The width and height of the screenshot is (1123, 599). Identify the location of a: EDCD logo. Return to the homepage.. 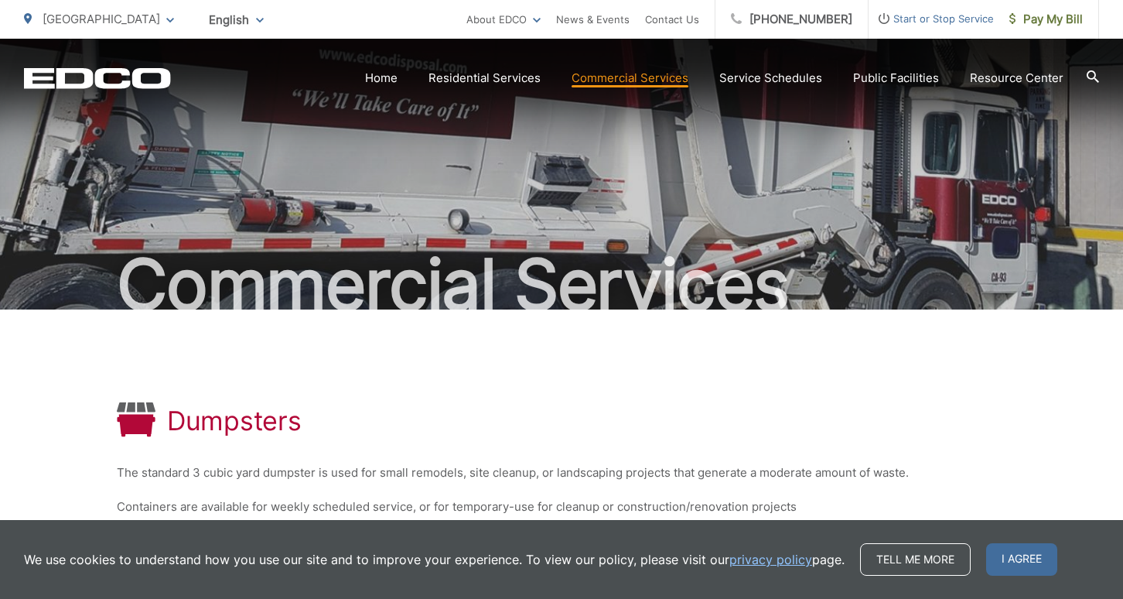
(97, 78).